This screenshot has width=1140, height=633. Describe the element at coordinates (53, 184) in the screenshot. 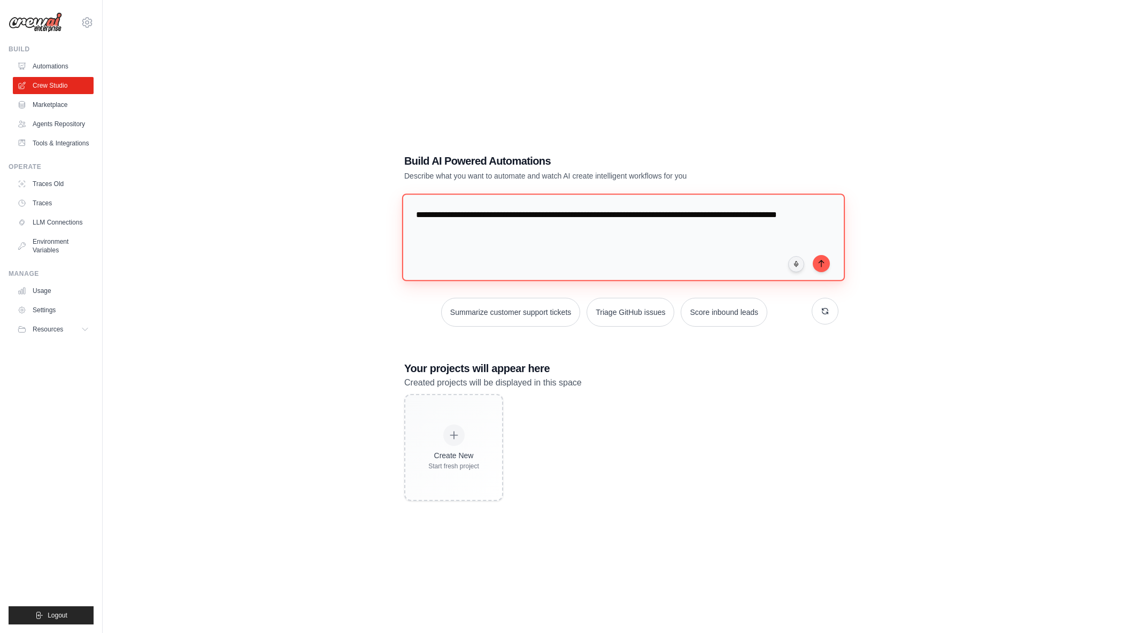

I see `a: Traces Old` at that location.